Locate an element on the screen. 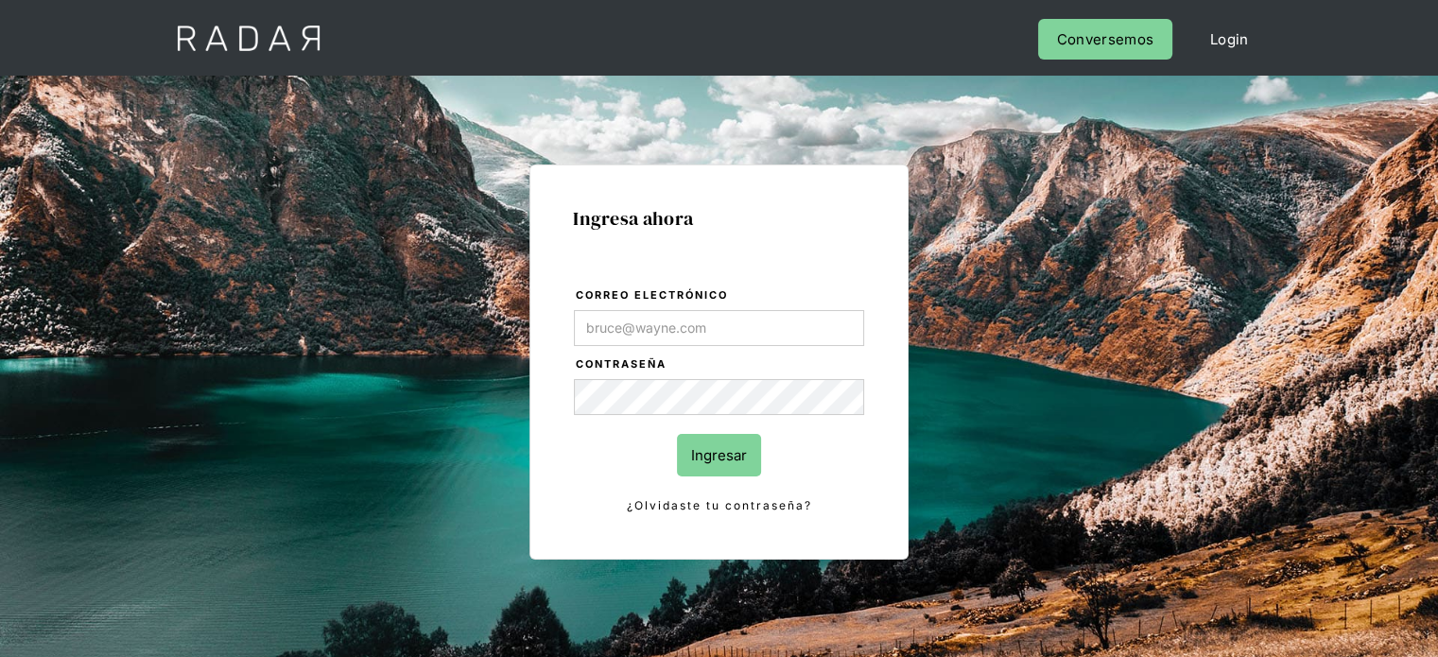  input: bruce@wayne.com is located at coordinates (718, 328).